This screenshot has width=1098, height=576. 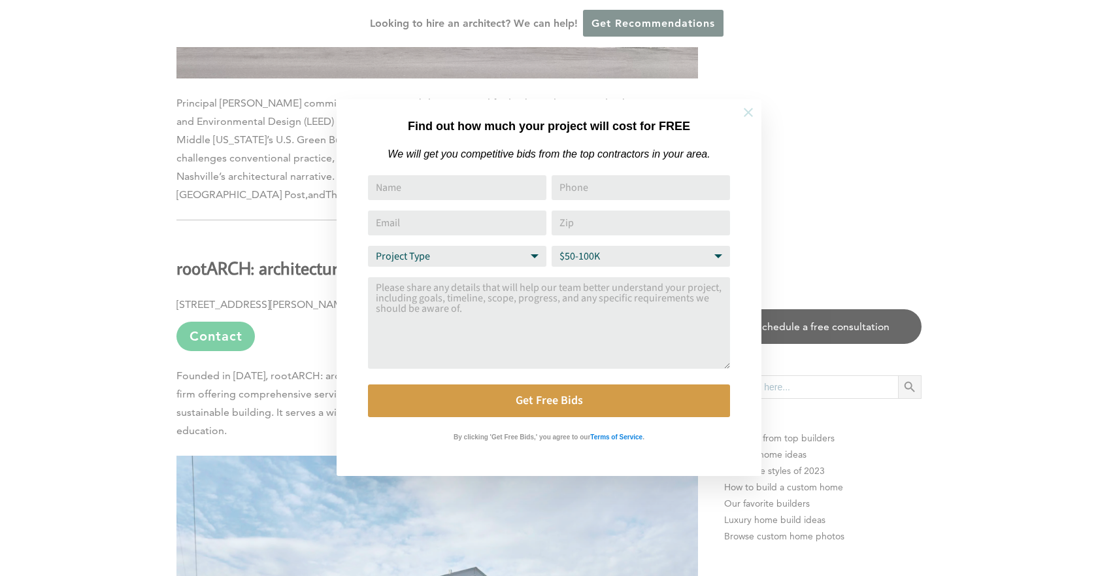 What do you see at coordinates (548, 154) in the screenshot?
I see `em: We will get you competitive bids from the top contractors in your area.` at bounding box center [548, 154].